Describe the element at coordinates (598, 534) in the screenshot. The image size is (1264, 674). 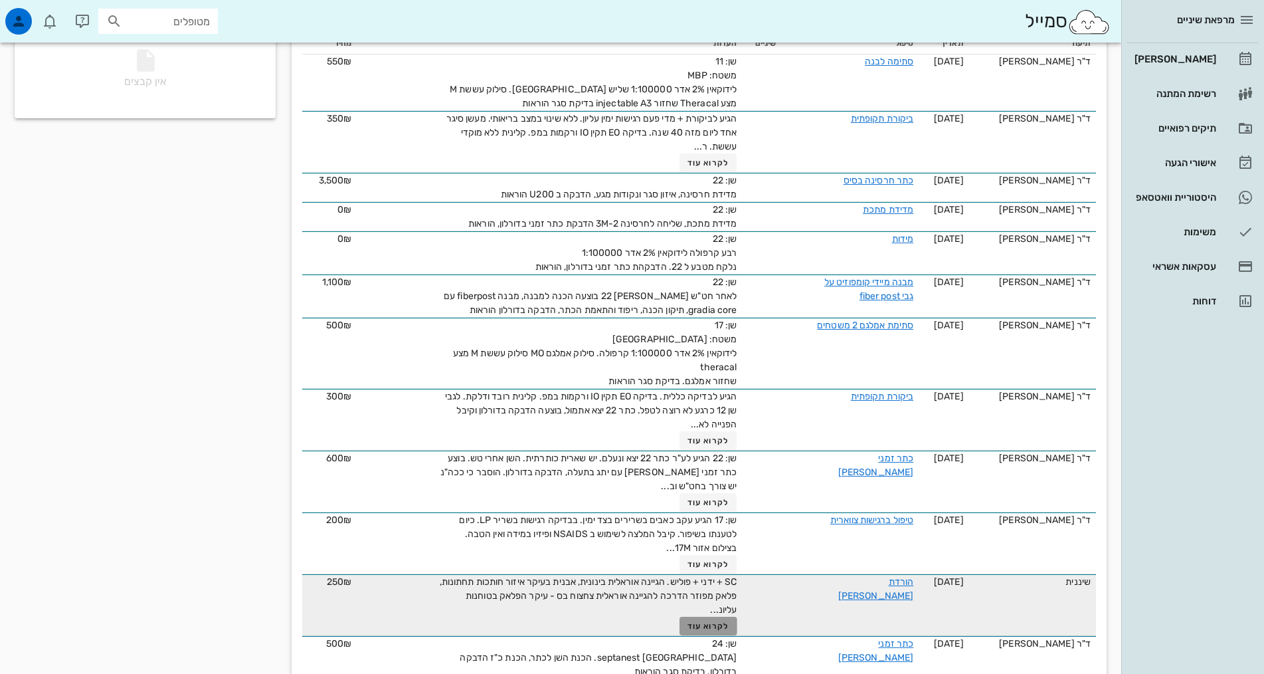
I see `span: שן: 17 הגיע עקב כאבים בשרירים בצד ימין. בבדיקה רגישות בשריר LP. כיום לטענתו בשיפור. קיבל המלצה לש...` at that location.